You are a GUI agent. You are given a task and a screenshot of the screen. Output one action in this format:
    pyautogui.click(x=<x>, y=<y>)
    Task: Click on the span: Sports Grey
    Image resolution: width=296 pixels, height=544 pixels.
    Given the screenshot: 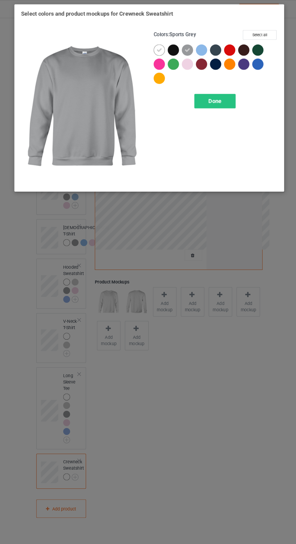 What is the action you would take?
    pyautogui.click(x=180, y=33)
    